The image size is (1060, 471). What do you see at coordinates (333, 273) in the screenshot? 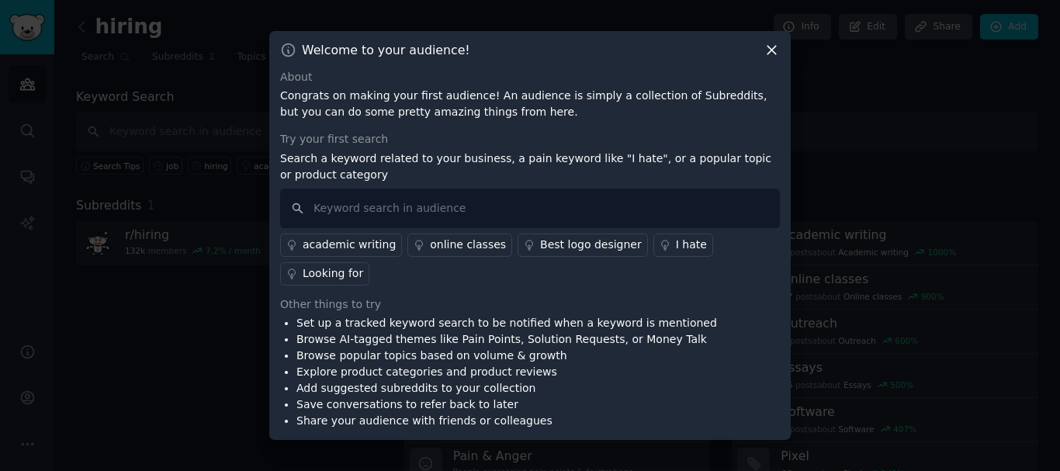
I see `div: Looking for` at bounding box center [333, 273].